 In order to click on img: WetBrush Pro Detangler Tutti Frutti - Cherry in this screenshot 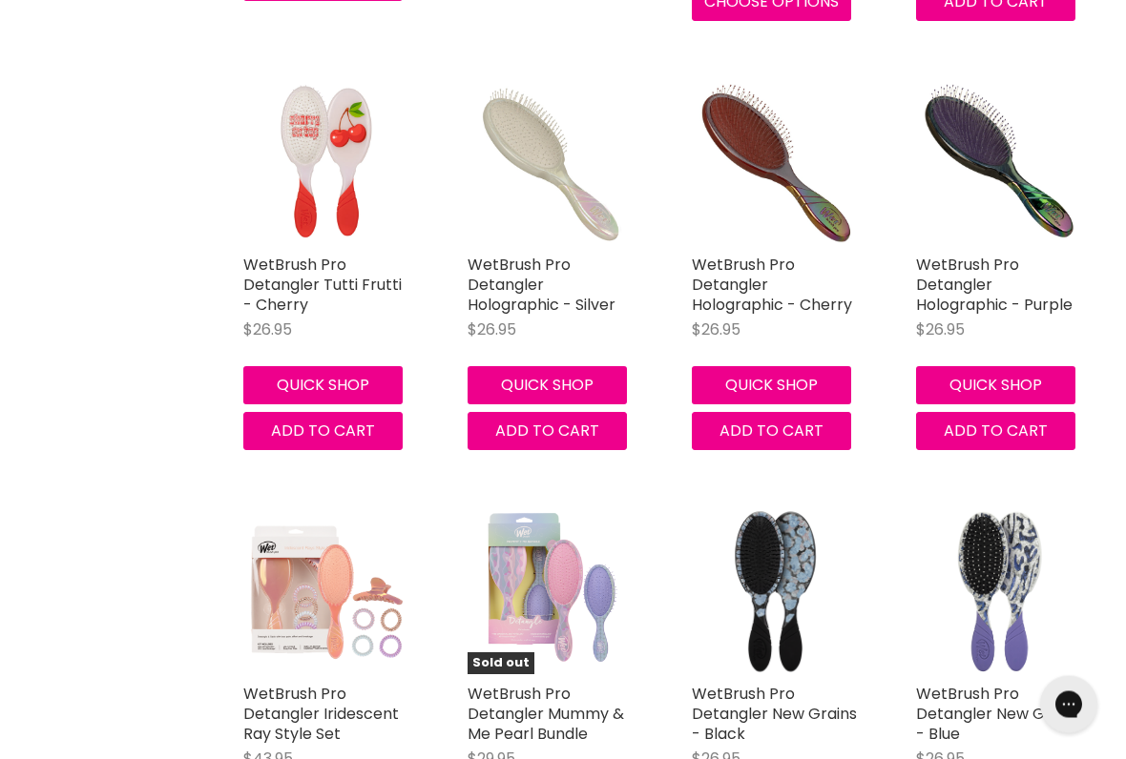, I will do `click(326, 162)`.